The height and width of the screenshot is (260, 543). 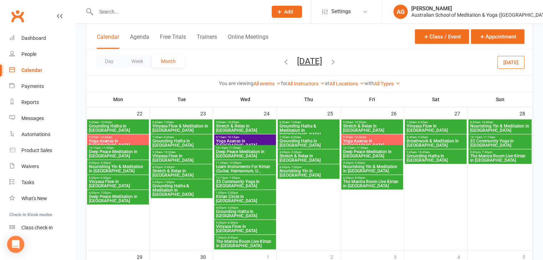 I want to click on button: Agenda, so click(x=139, y=41).